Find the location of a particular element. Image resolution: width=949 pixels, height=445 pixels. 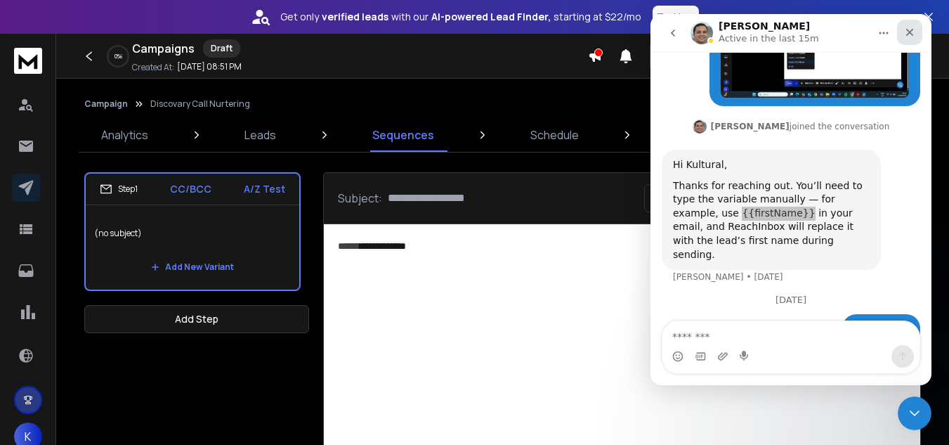

div: Close is located at coordinates (259, 18).